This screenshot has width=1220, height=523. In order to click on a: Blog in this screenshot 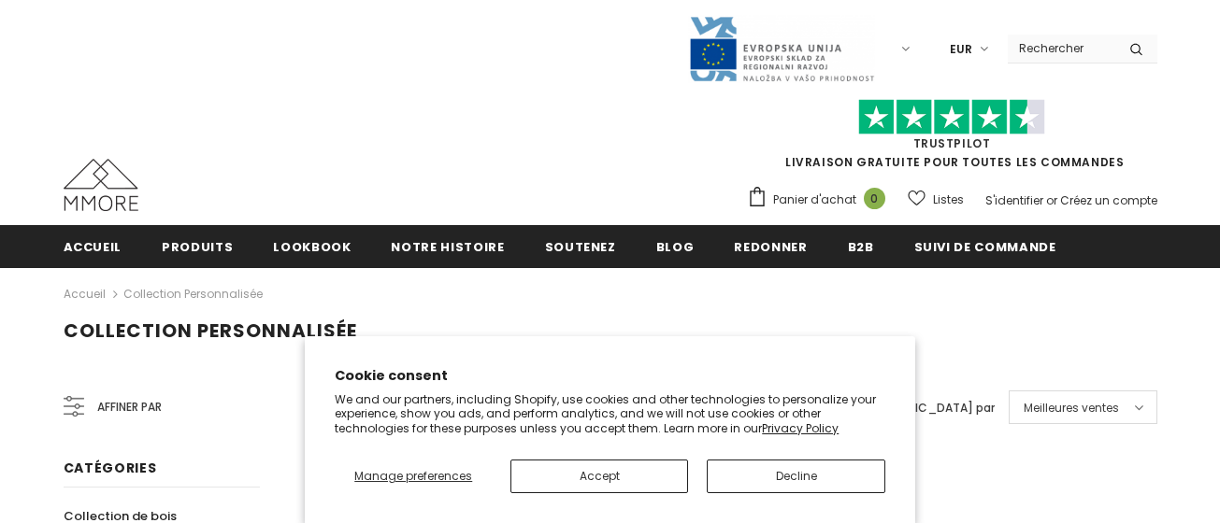, I will do `click(675, 246)`.